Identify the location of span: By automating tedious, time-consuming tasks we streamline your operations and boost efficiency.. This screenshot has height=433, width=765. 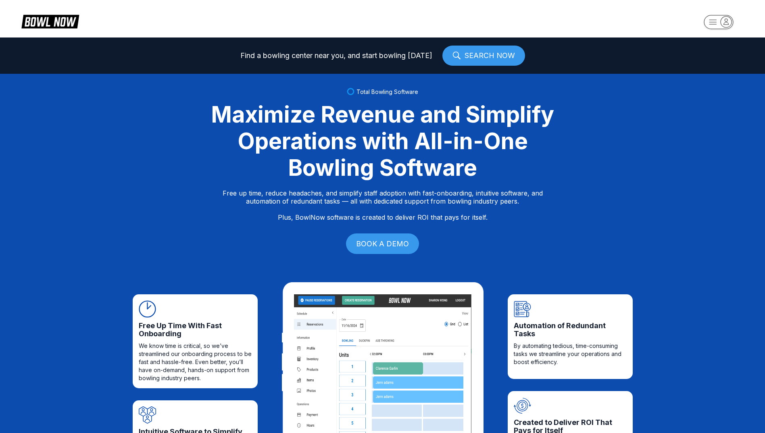
(570, 354).